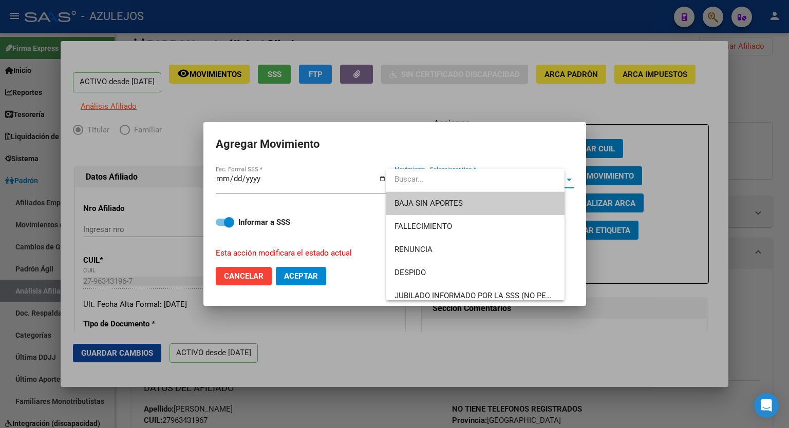 The image size is (789, 428). What do you see at coordinates (423, 226) in the screenshot?
I see `span: FALLECIMIENTO` at bounding box center [423, 226].